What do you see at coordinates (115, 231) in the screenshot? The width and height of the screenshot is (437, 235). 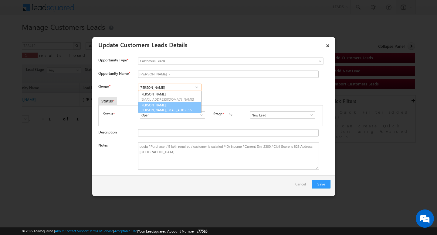 I see `span: © 2025 LeadSquared | | | | |` at bounding box center [115, 231].